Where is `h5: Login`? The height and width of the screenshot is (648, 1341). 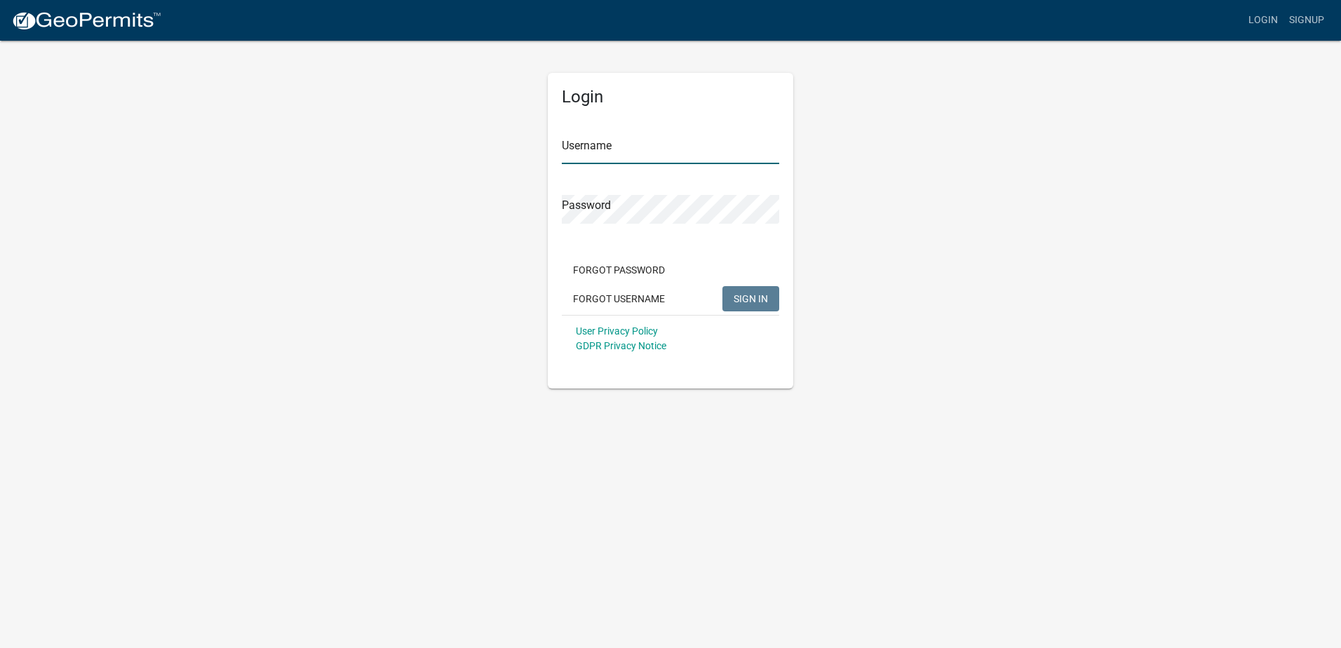
h5: Login is located at coordinates (670, 97).